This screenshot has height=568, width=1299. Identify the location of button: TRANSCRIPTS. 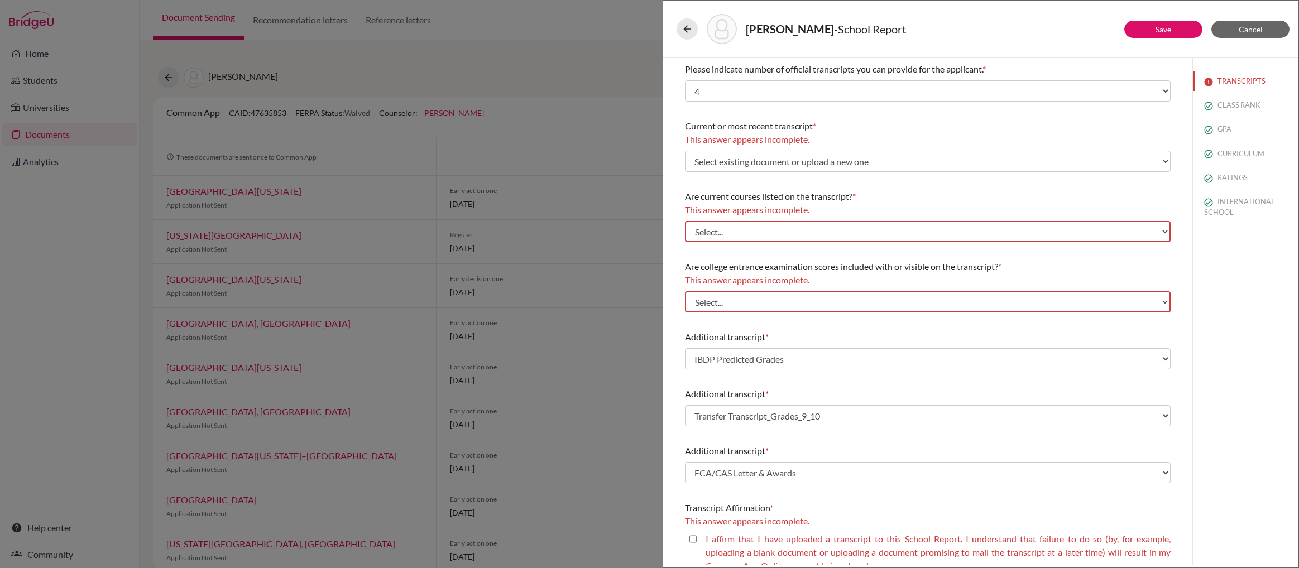
(1245, 81).